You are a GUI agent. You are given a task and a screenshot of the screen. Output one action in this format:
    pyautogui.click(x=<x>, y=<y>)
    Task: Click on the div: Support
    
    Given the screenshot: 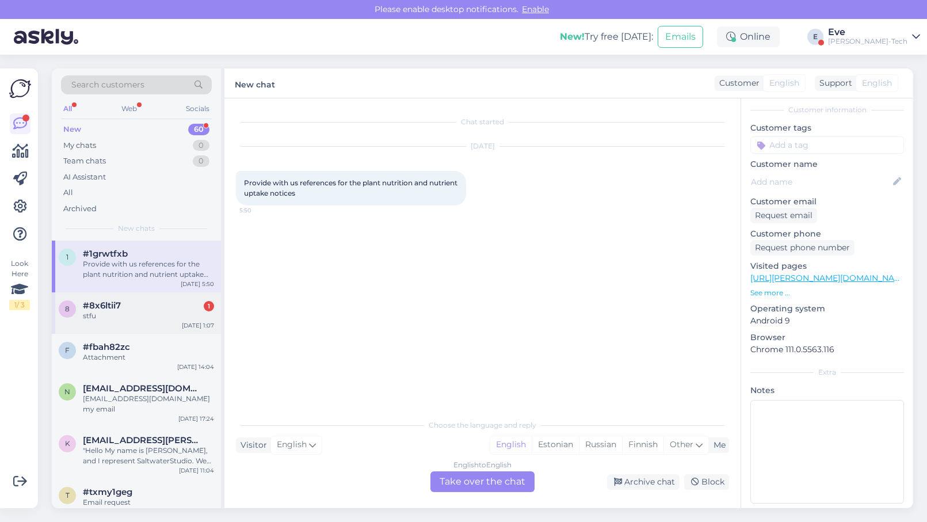 What is the action you would take?
    pyautogui.click(x=833, y=83)
    